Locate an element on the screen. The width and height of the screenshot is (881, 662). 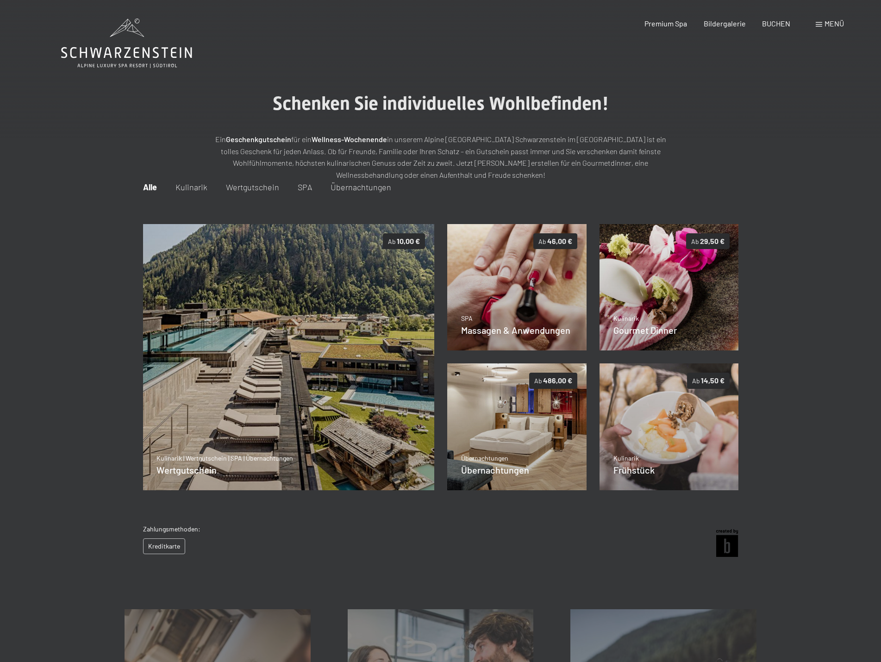
a: Premium Spa is located at coordinates (666, 23).